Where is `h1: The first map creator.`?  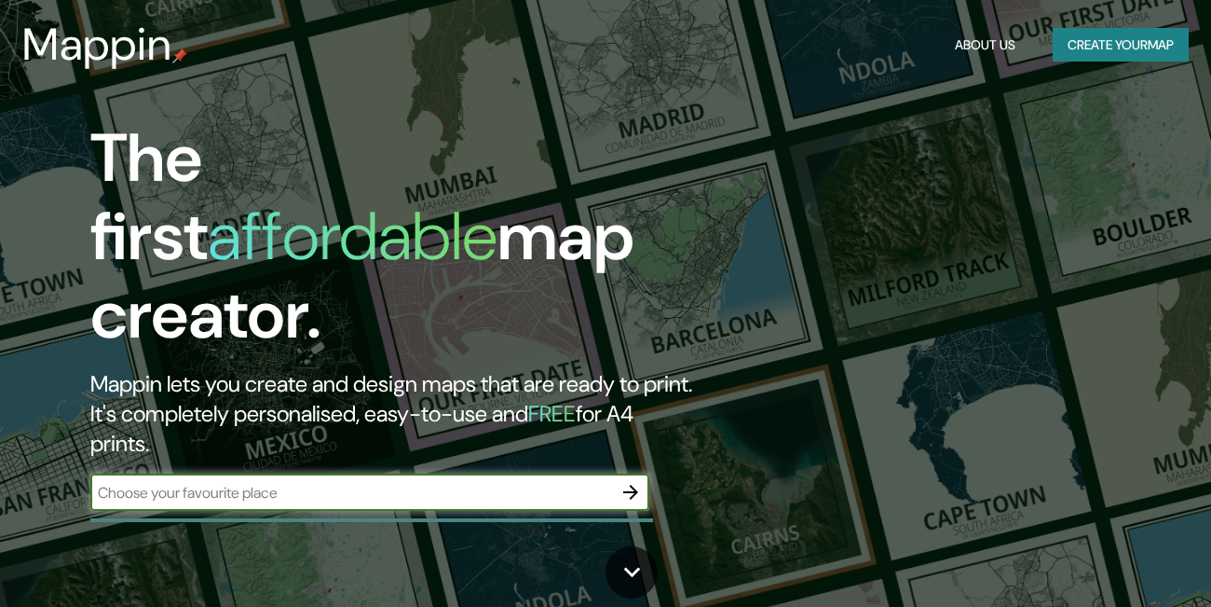
h1: The first map creator. is located at coordinates (393, 244).